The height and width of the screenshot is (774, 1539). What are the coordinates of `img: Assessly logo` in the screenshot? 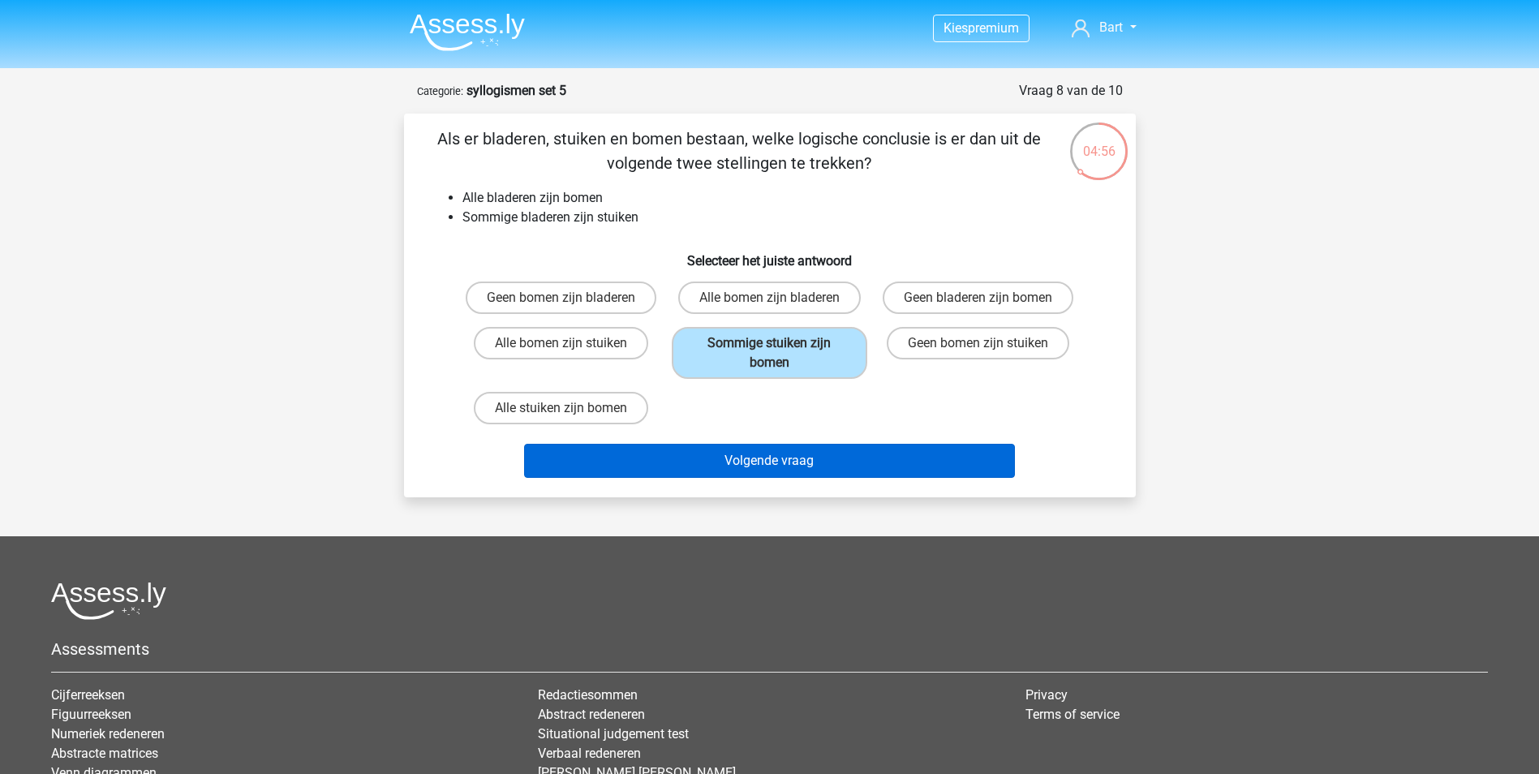 It's located at (109, 600).